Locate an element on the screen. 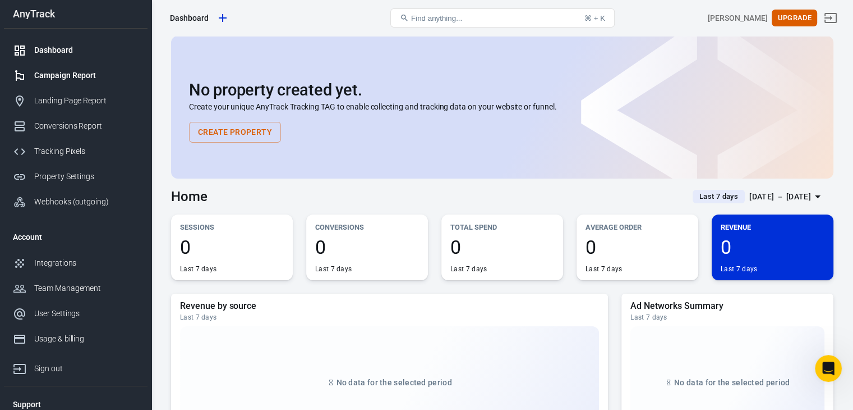  div: Integrations is located at coordinates (86, 263).